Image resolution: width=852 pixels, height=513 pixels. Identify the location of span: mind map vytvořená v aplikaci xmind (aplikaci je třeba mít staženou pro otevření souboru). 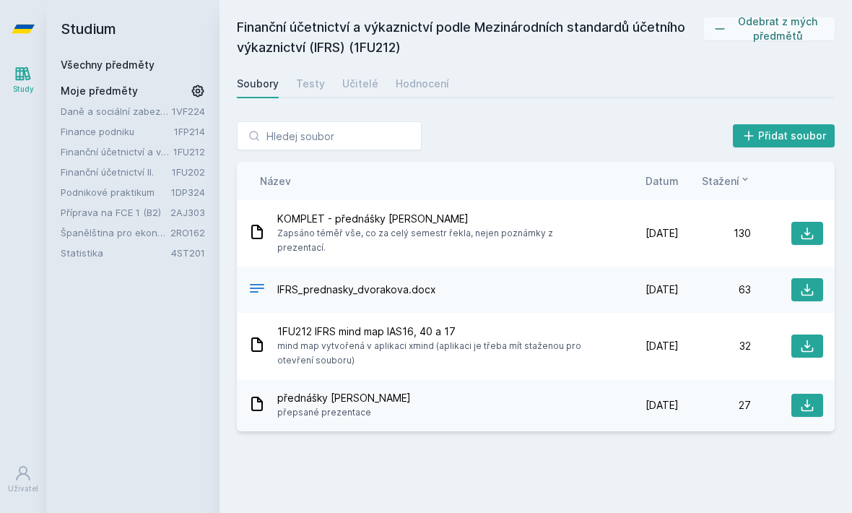
(439, 353).